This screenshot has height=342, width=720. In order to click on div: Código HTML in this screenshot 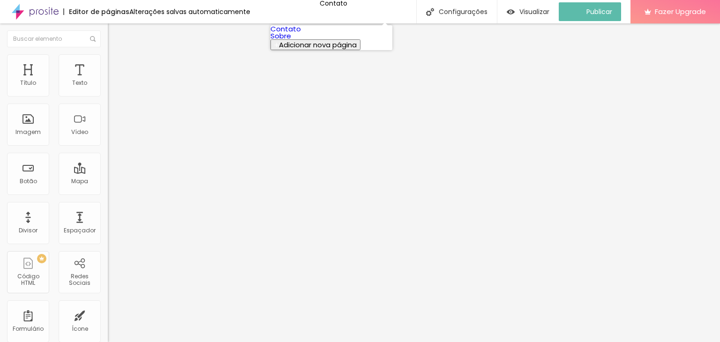, I will do `click(28, 280)`.